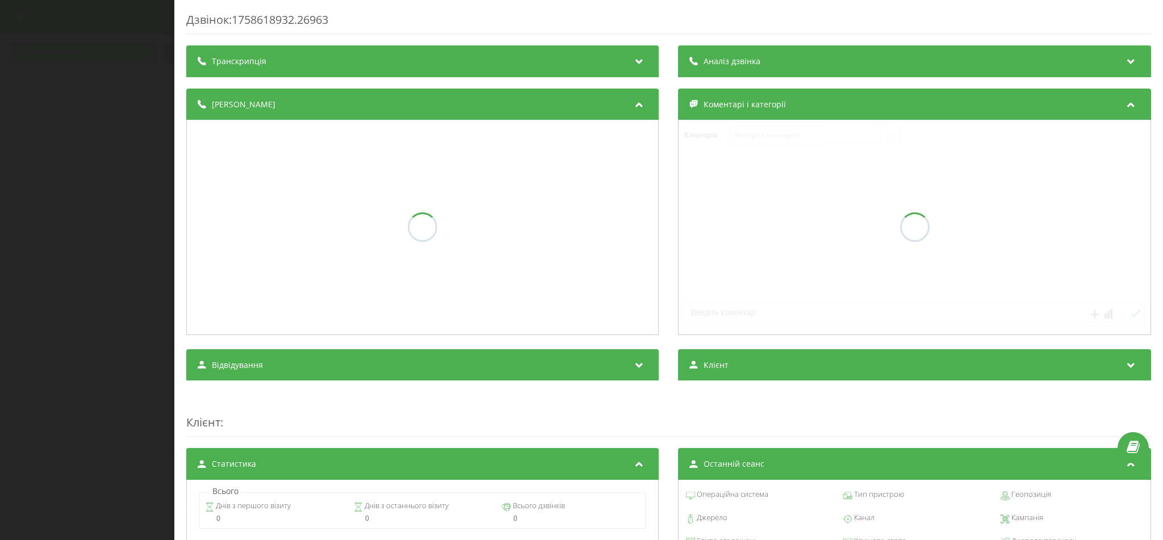  I want to click on span: Геопозиція, so click(1030, 495).